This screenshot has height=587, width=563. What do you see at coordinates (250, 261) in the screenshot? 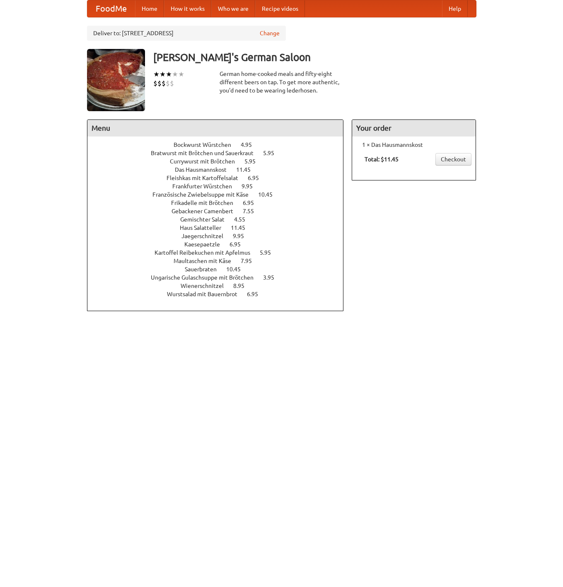
I see `span: 7.95` at bounding box center [250, 261].